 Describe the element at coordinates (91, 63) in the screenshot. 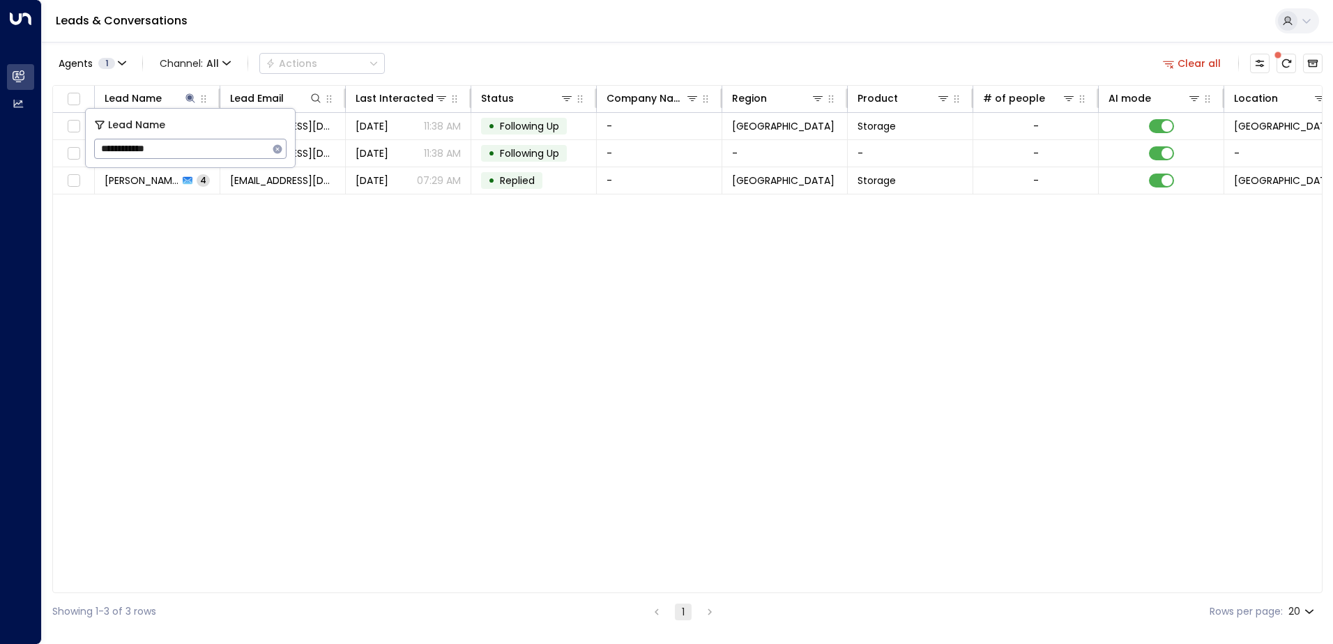

I see `button: Agents1` at that location.